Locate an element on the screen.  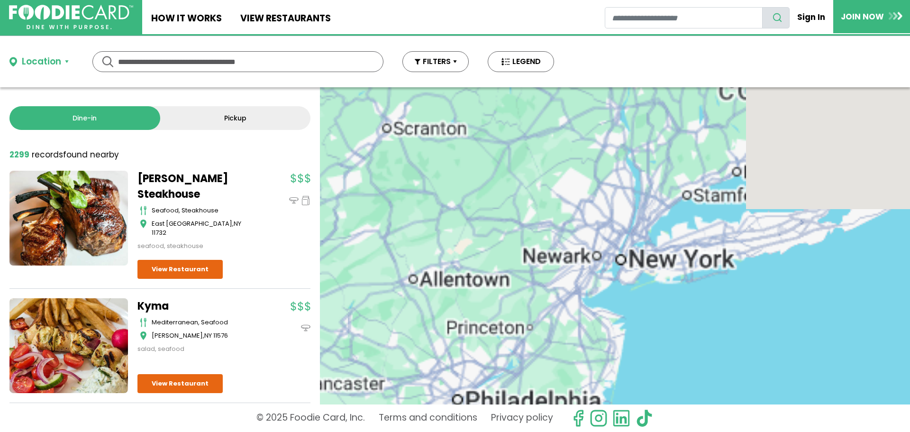
a: Privacy policy is located at coordinates (522, 418).